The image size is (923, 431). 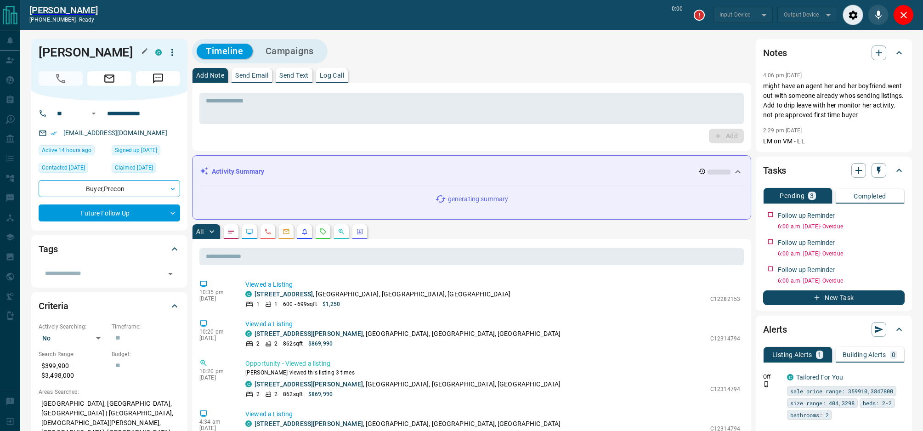 I want to click on div: Future Follow Up, so click(x=109, y=213).